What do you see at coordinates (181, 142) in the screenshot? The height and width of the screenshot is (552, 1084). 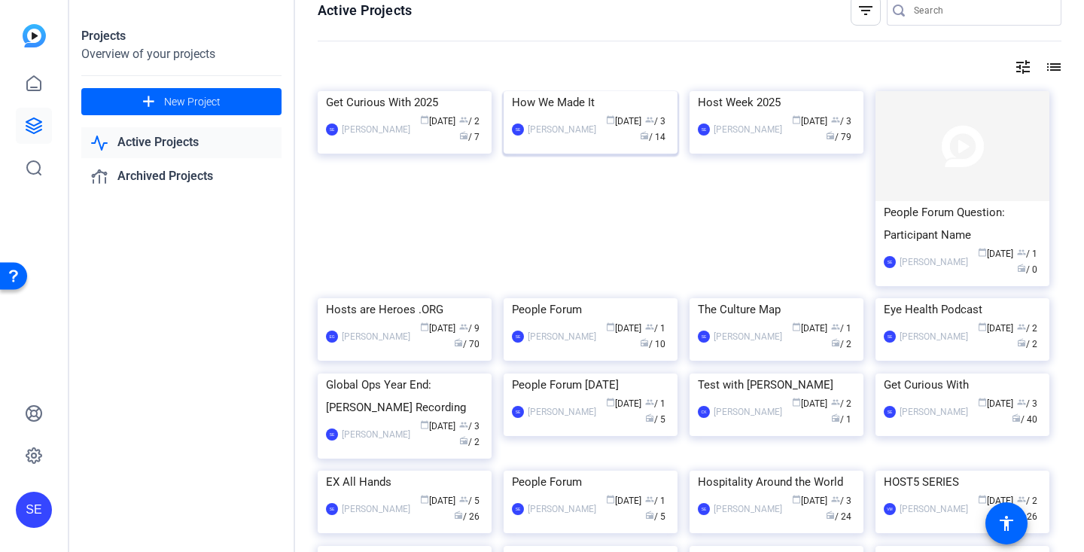 I see `a: Active Projects` at bounding box center [181, 142].